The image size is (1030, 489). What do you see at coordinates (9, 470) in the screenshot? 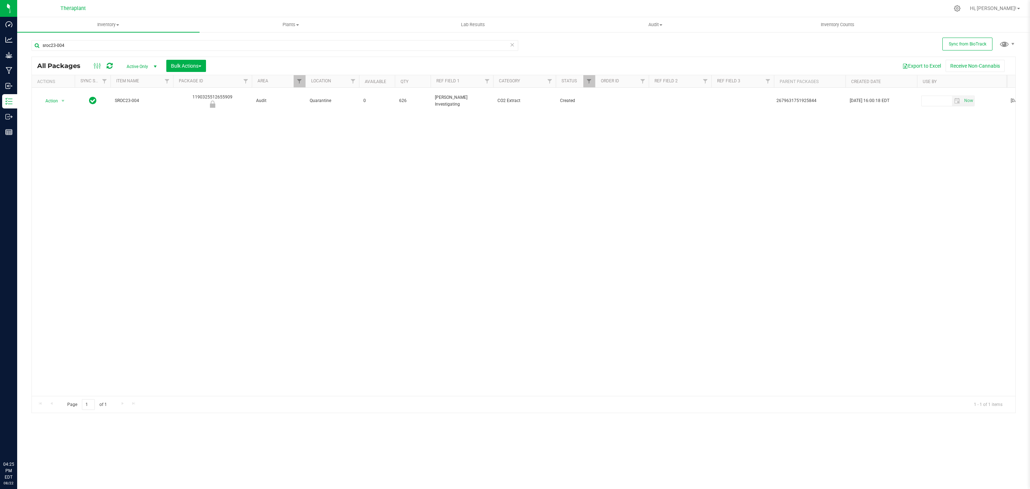
I see `p: 04:25 PM EDT` at bounding box center [9, 470].